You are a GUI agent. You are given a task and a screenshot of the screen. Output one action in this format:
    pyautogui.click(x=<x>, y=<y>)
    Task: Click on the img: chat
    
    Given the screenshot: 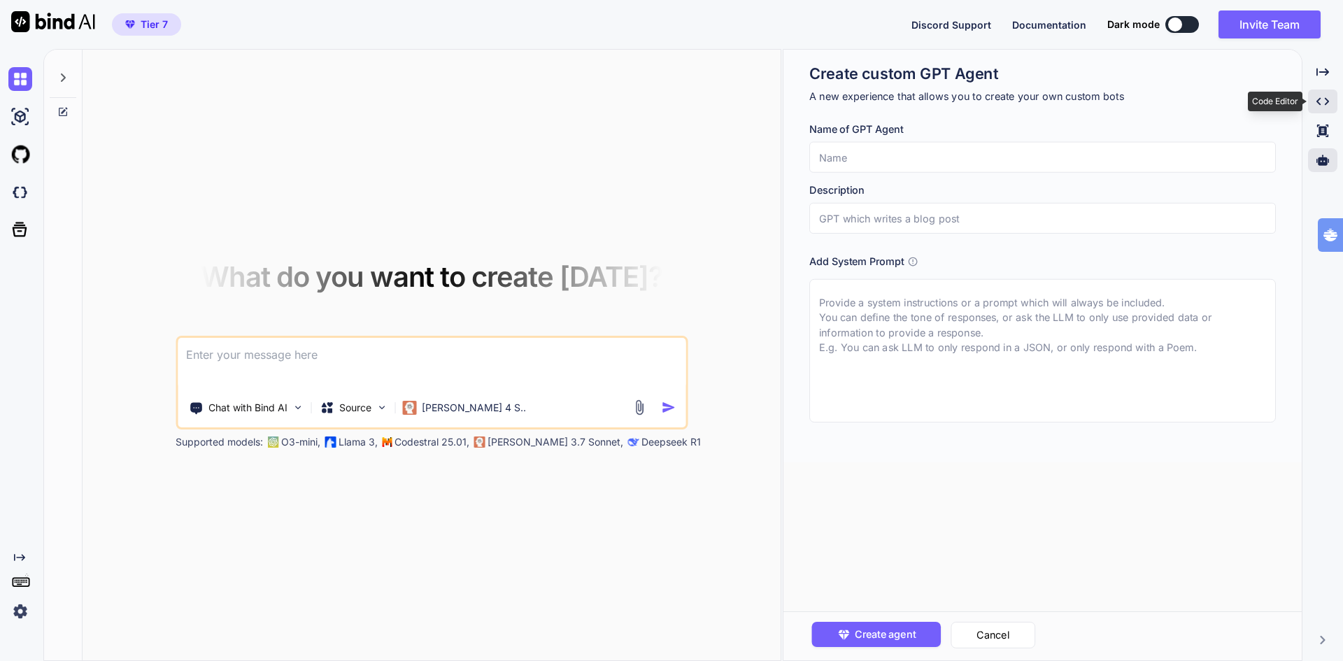 What is the action you would take?
    pyautogui.click(x=20, y=79)
    